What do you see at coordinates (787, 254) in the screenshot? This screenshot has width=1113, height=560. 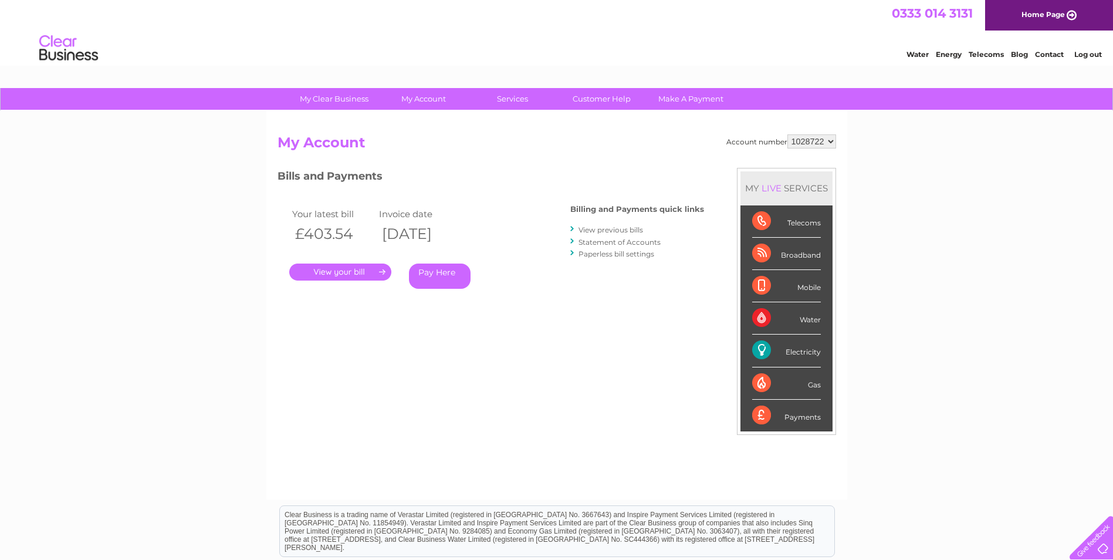 I see `div: Broadband` at bounding box center [787, 254].